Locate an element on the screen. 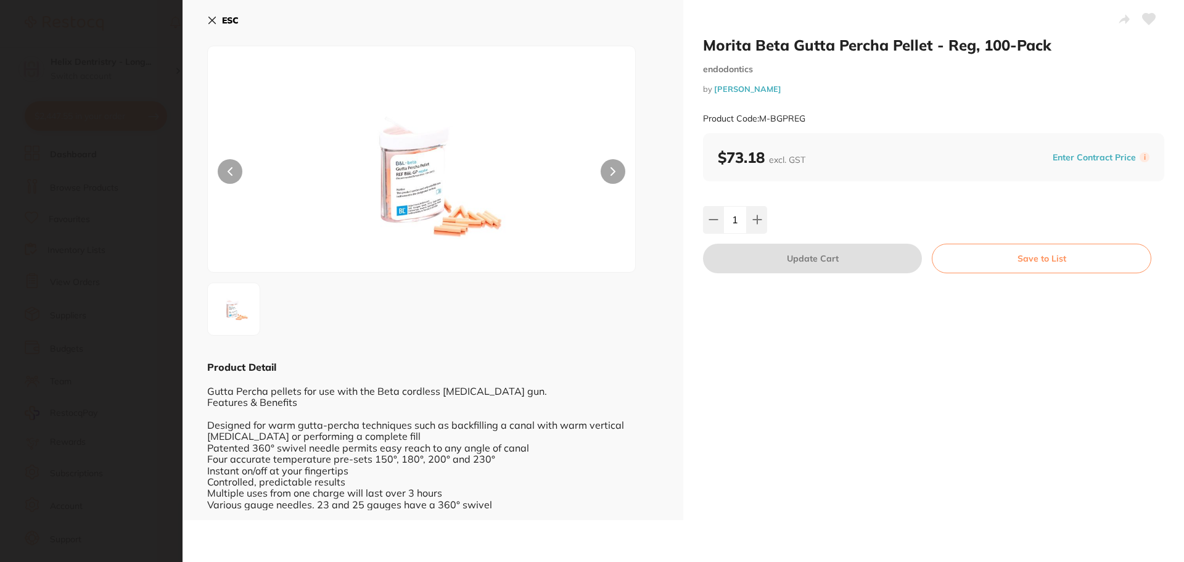  h2: Morita Beta Gutta Percha Pellet - Reg, 100-Pack is located at coordinates (934, 45).